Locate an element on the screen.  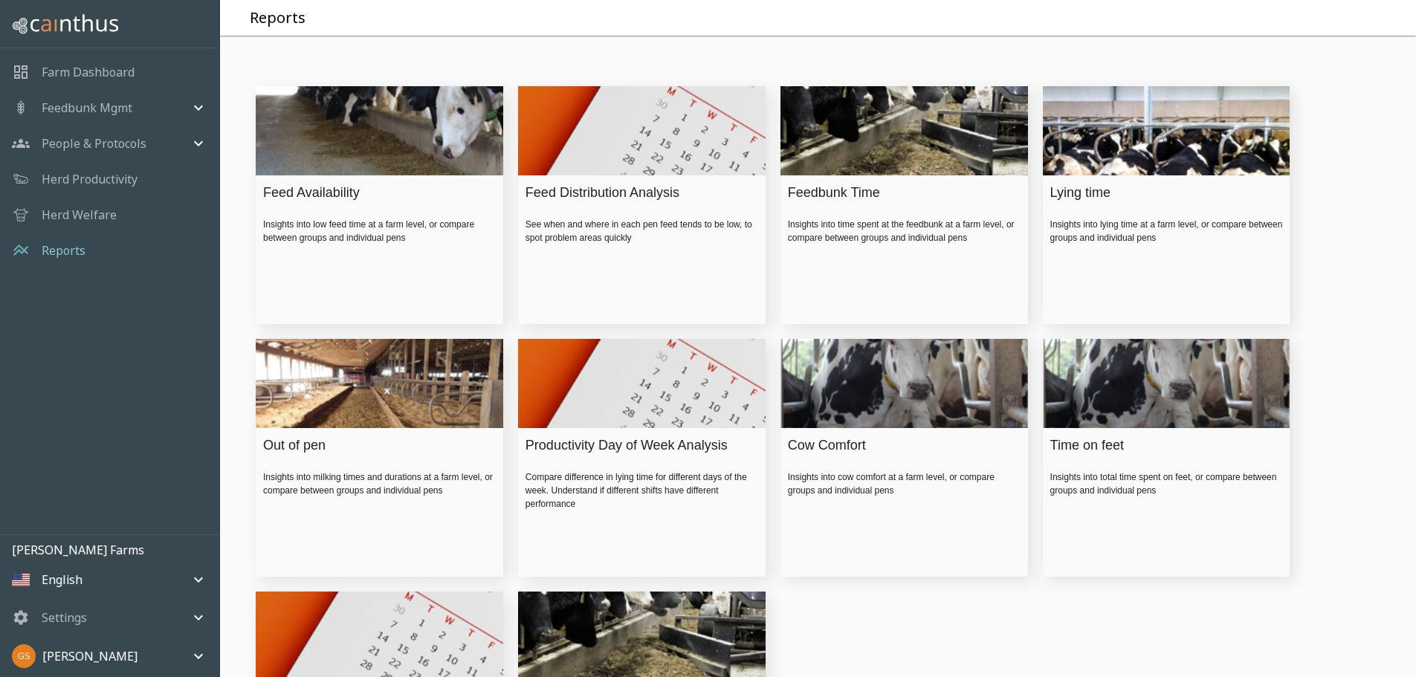
p: Farm Dashboard is located at coordinates (88, 72).